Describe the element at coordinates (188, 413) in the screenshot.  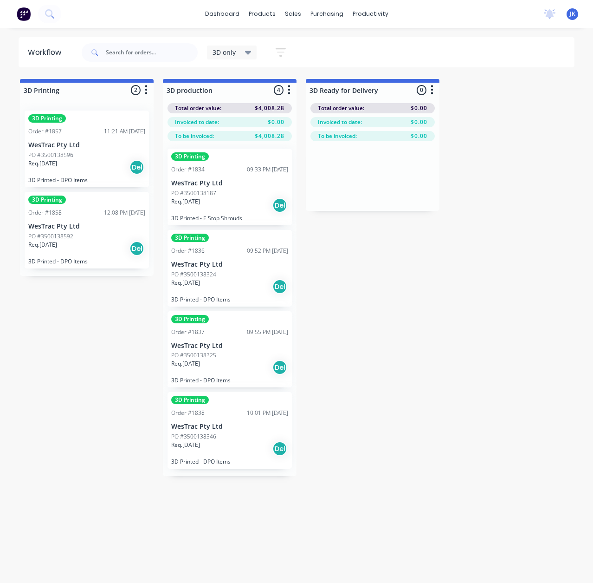
I see `div: Order #1838` at that location.